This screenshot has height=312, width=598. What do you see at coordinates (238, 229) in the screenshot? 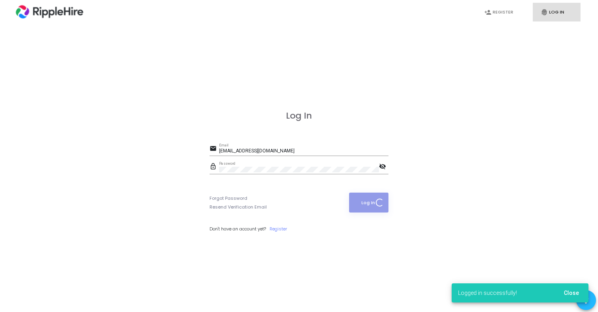
I see `span: Don't have an account yet?` at bounding box center [238, 229].